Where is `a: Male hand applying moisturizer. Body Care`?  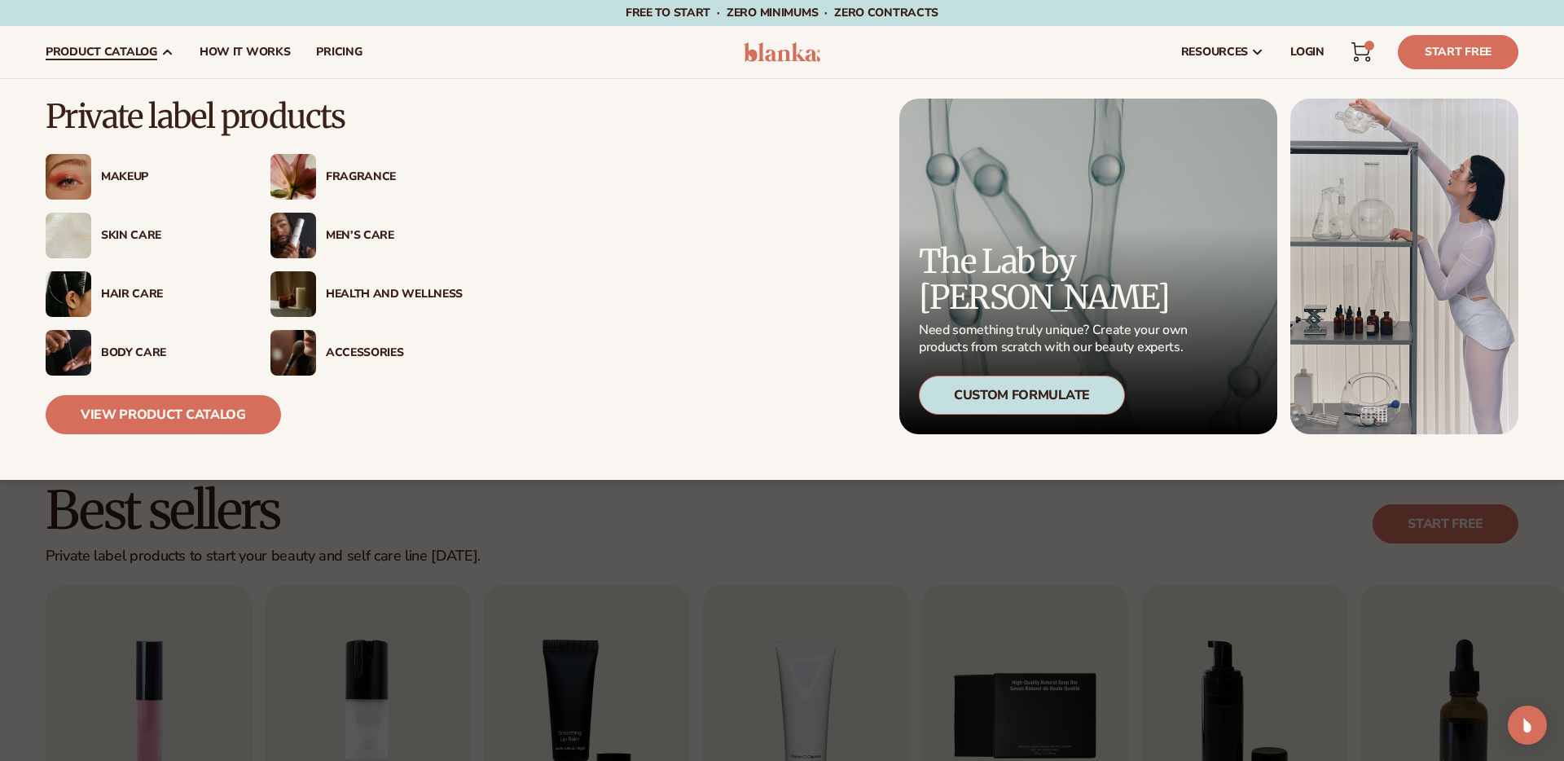
a: Male hand applying moisturizer. Body Care is located at coordinates (142, 353).